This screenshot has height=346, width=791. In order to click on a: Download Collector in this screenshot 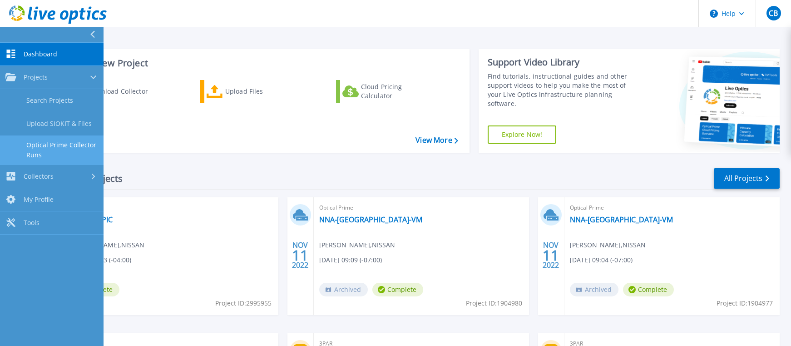, I will do `click(115, 91)`.